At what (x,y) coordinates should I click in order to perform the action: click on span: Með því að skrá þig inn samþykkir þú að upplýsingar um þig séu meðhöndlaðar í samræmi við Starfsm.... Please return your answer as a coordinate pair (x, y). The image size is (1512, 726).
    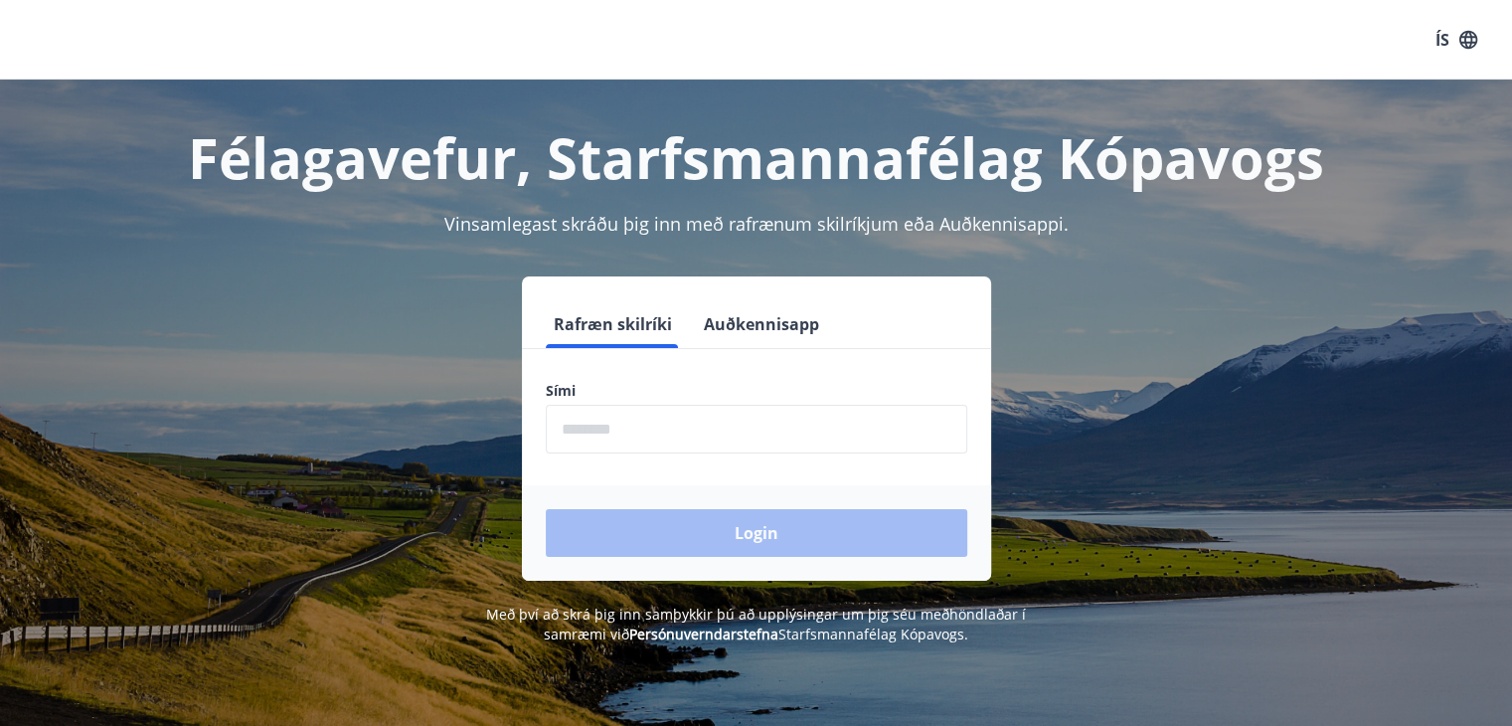
    Looking at the image, I should click on (756, 623).